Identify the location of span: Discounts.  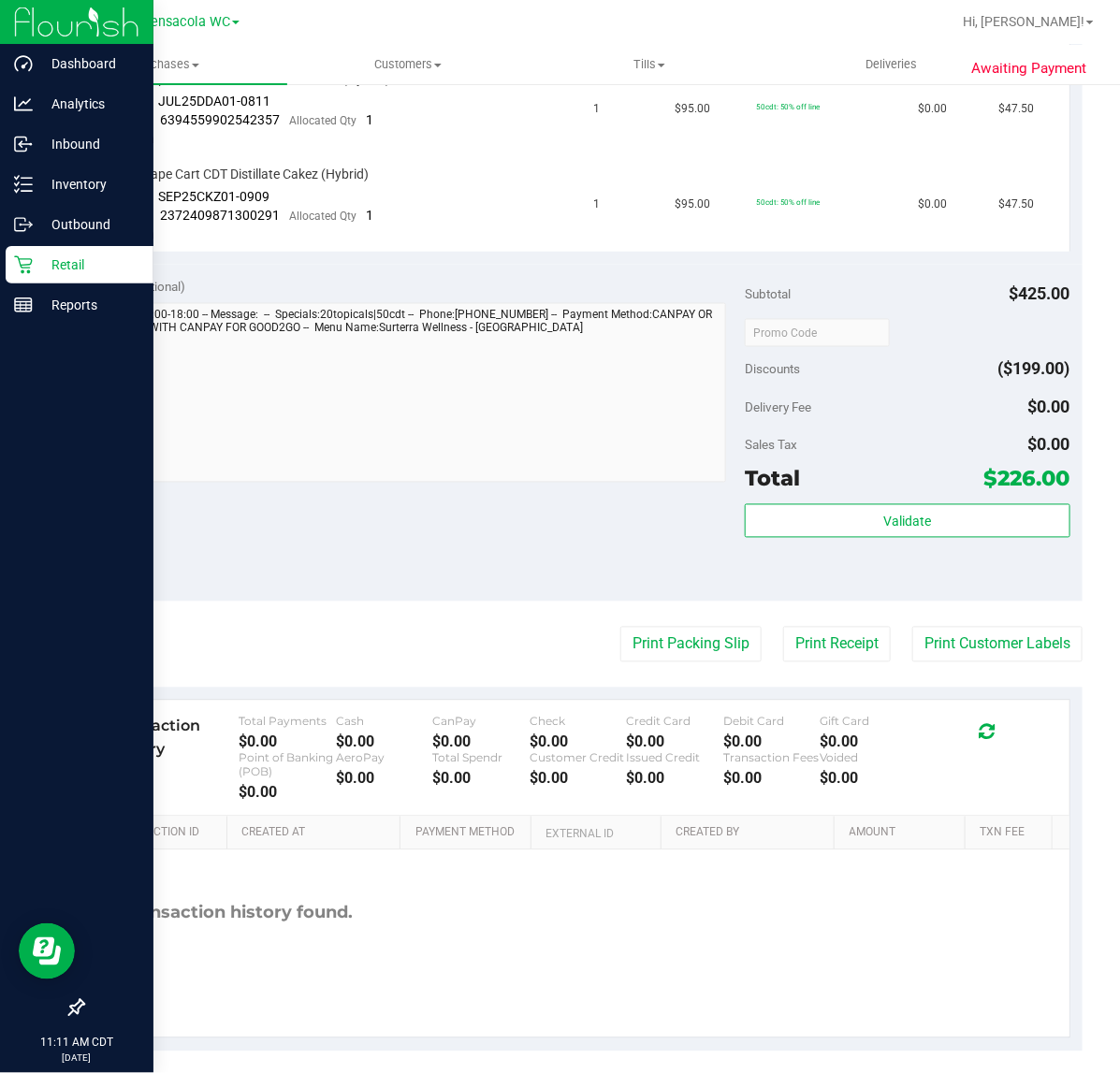
(772, 370).